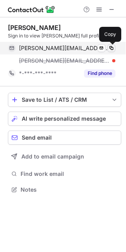 The height and width of the screenshot is (252, 126). I want to click on button: AI write personalized message, so click(64, 119).